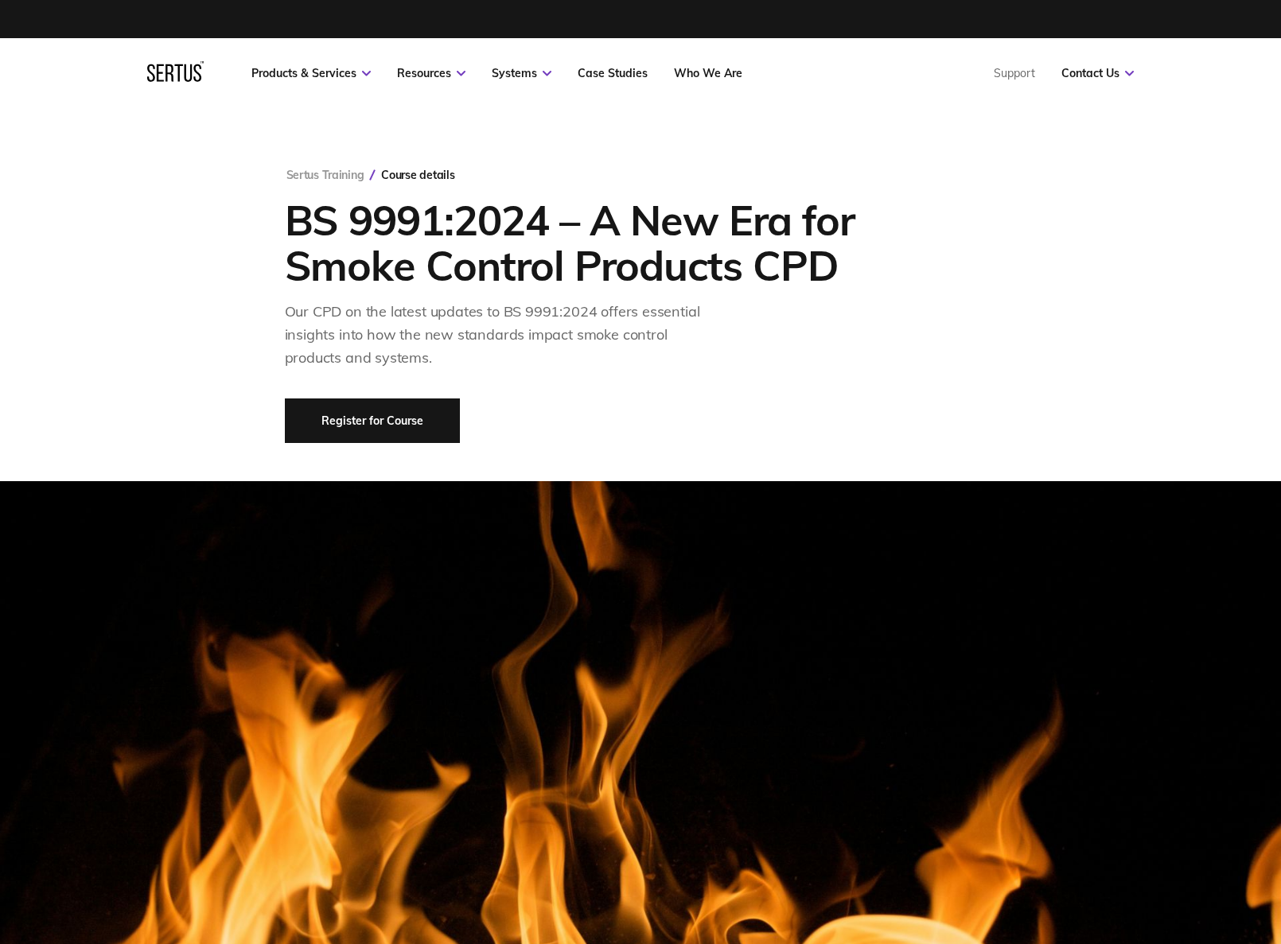 This screenshot has width=1281, height=944. I want to click on div: Chat Widget, so click(1138, 852).